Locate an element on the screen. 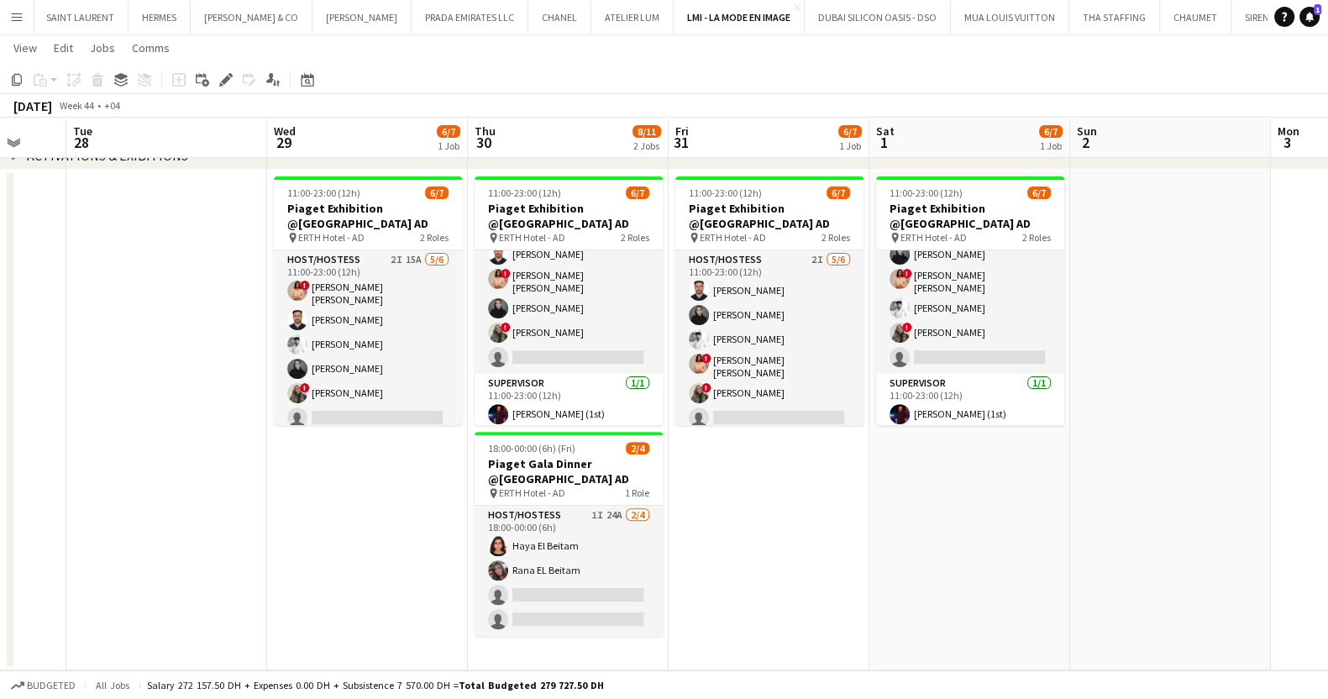 This screenshot has height=699, width=1328. button: ATELIER LUM is located at coordinates (632, 17).